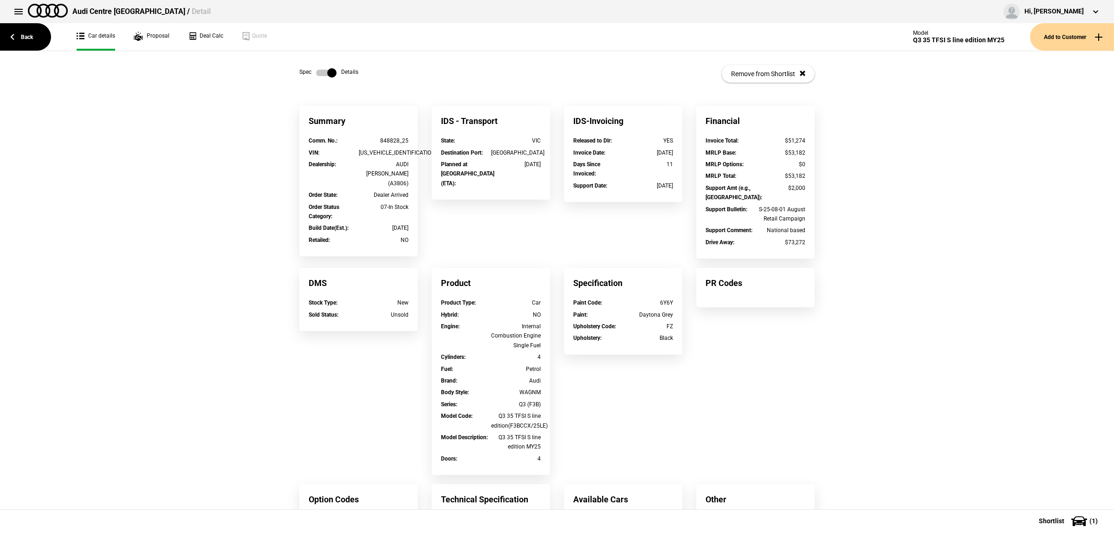 The image size is (1114, 533). What do you see at coordinates (516, 141) in the screenshot?
I see `div: VIC` at bounding box center [516, 141].